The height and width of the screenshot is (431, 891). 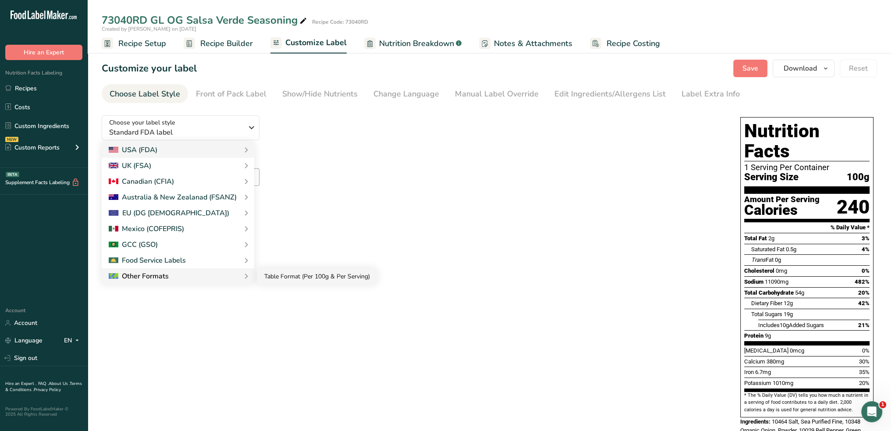 I want to click on div: 73040RD GL OG Salsa Verde Seasoning, so click(x=205, y=20).